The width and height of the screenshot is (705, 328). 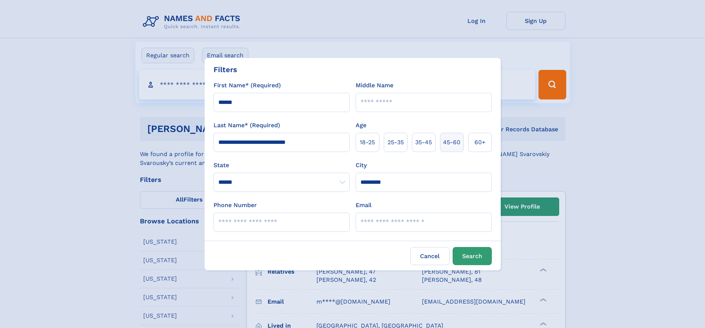 I want to click on div: Filters, so click(x=225, y=70).